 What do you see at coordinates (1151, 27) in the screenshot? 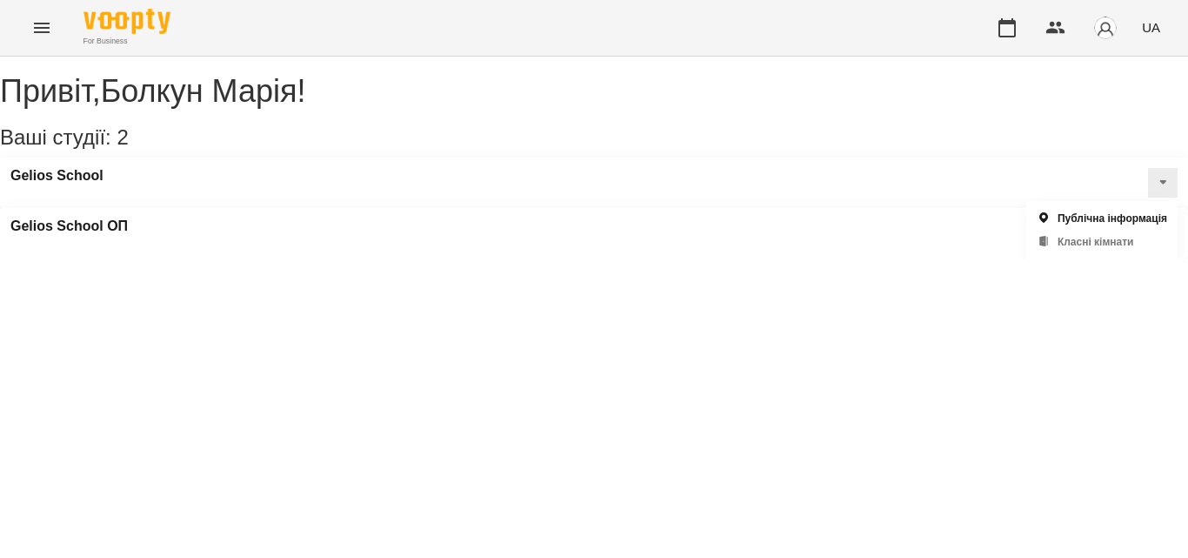
I see `span: UA` at bounding box center [1151, 27].